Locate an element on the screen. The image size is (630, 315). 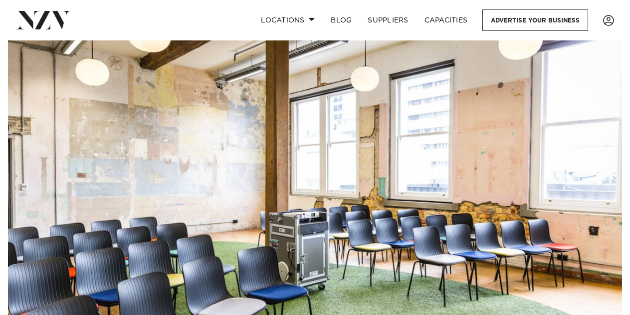
a: Advertise your business is located at coordinates (535, 20).